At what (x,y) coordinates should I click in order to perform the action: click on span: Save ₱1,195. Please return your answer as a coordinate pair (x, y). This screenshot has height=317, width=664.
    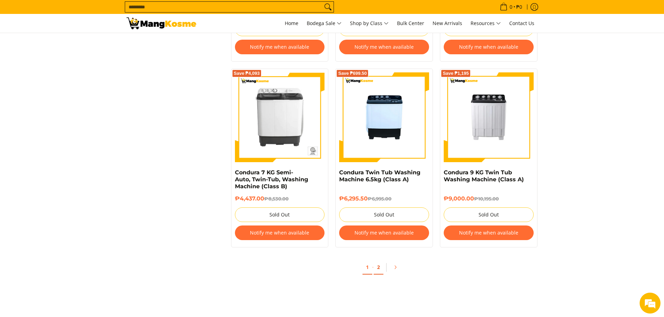
    Looking at the image, I should click on (455, 74).